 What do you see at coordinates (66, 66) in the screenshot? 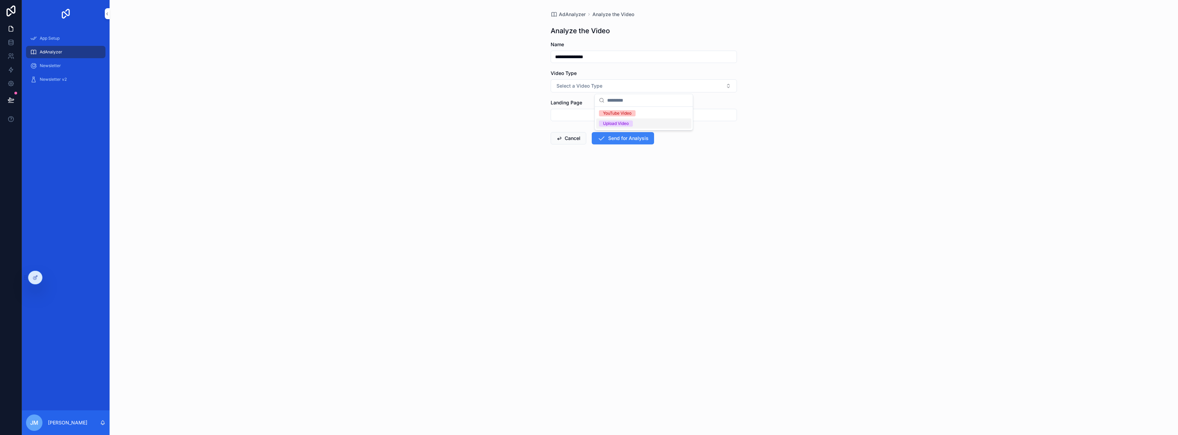
I see `a: Newsletter` at bounding box center [66, 66].